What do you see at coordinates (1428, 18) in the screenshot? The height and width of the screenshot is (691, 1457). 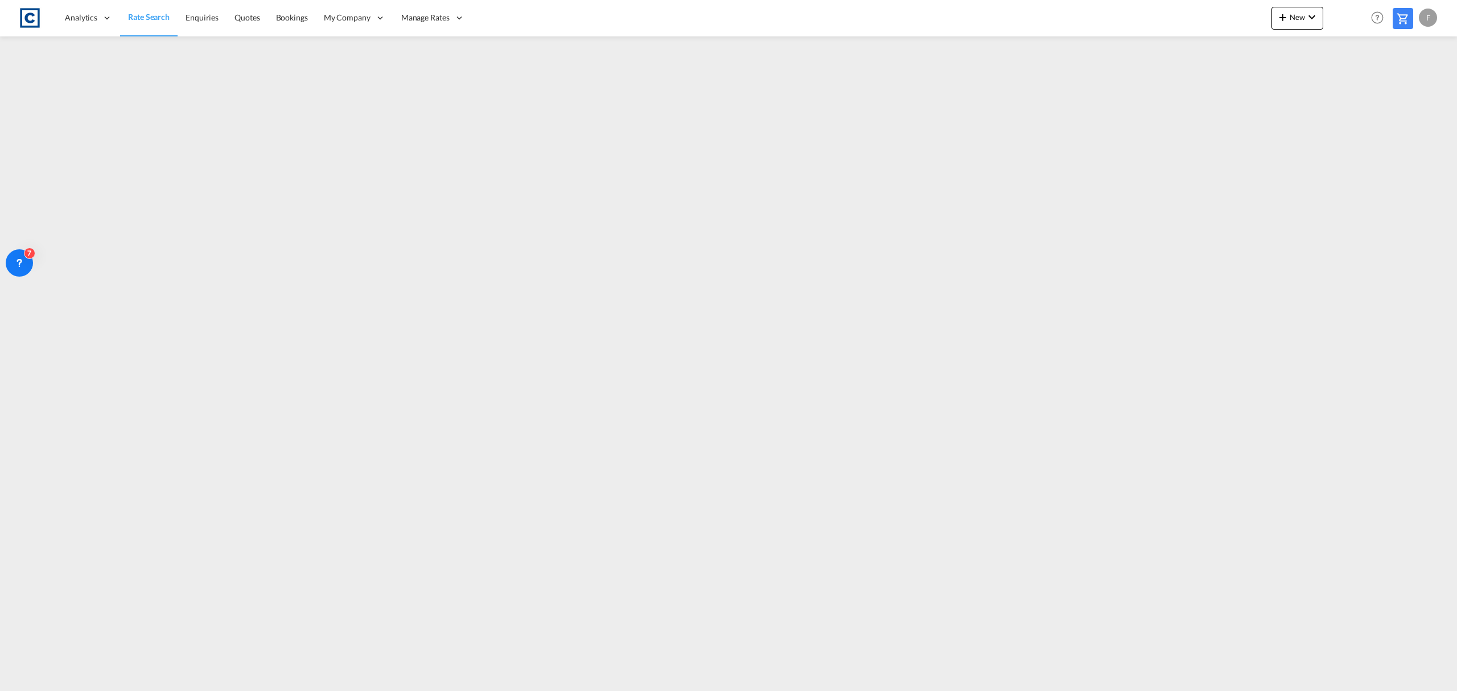 I see `div: F` at bounding box center [1428, 18].